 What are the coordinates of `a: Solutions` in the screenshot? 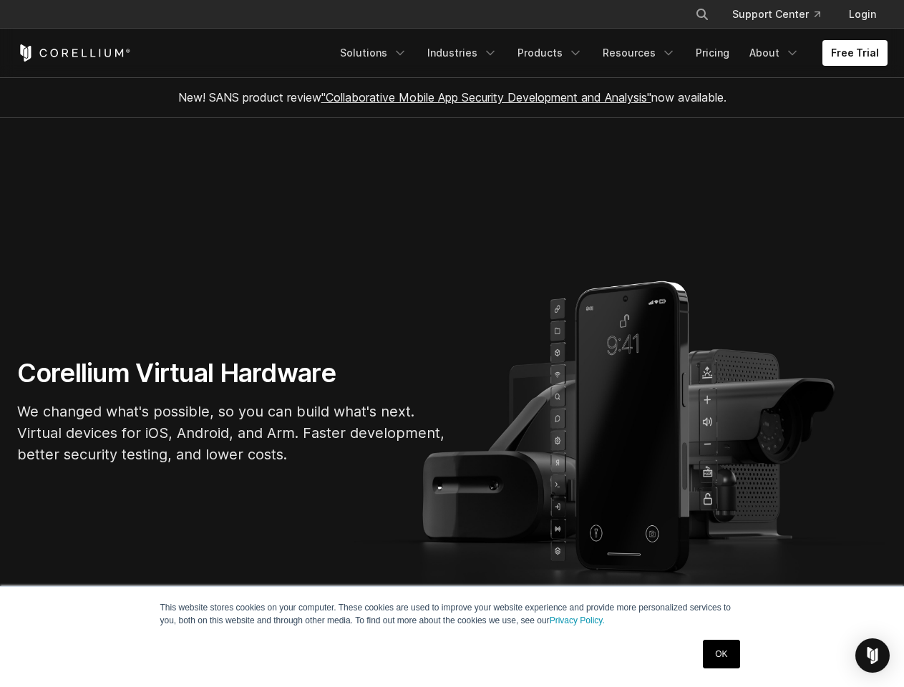 It's located at (374, 53).